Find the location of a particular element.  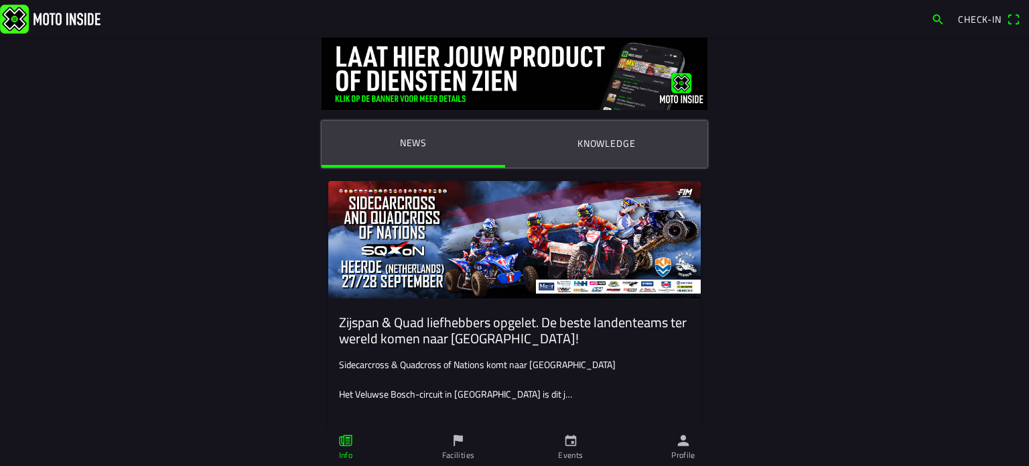

ion-icon: paper is located at coordinates (346, 440).